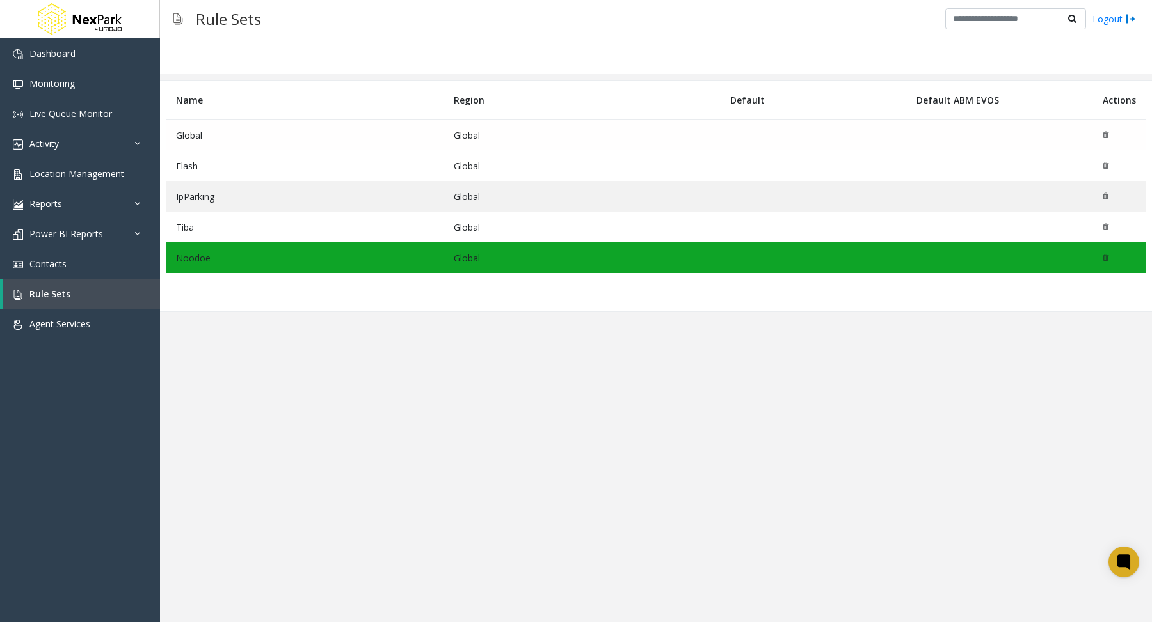 The height and width of the screenshot is (622, 1152). Describe the element at coordinates (77, 173) in the screenshot. I see `span: Location Management` at that location.